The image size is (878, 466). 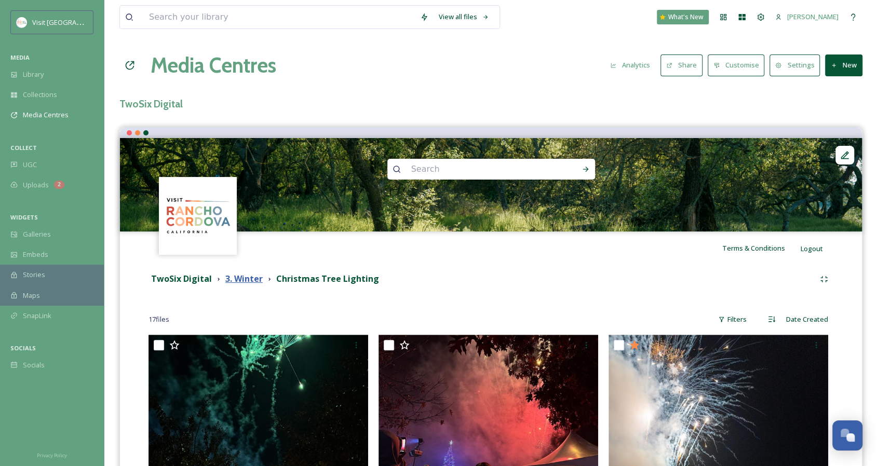 I want to click on a: Media Centres, so click(x=213, y=65).